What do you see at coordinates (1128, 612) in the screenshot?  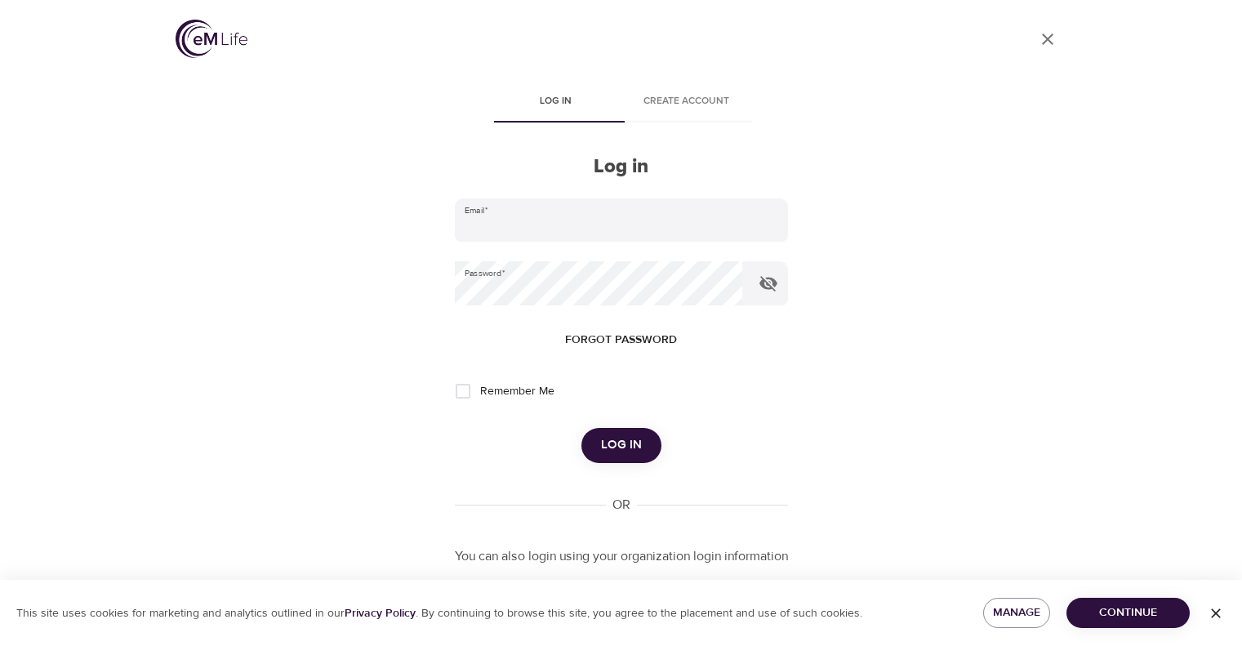 I see `button: Continue` at bounding box center [1128, 612].